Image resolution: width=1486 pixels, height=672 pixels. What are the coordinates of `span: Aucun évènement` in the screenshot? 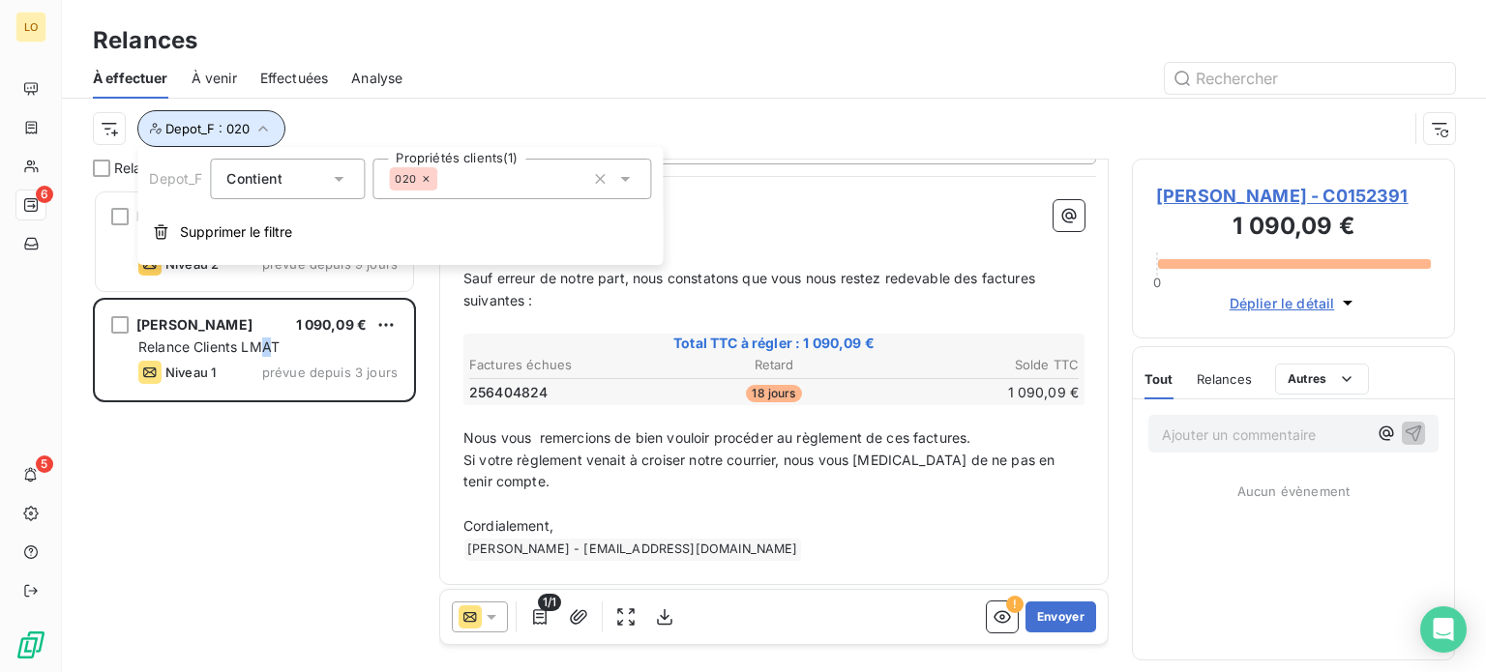 It's located at (1293, 491).